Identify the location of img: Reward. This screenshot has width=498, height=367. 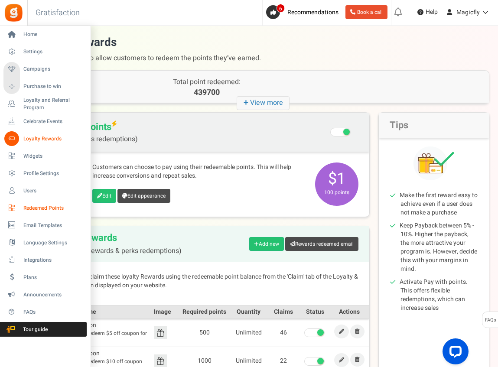
(160, 333).